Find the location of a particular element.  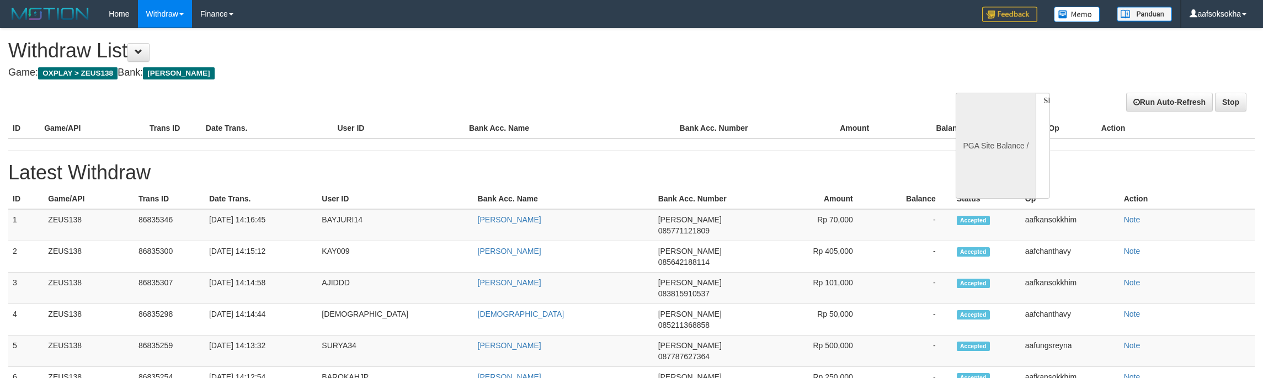

span: OXPLAY > ZEUS138 is located at coordinates (78, 73).